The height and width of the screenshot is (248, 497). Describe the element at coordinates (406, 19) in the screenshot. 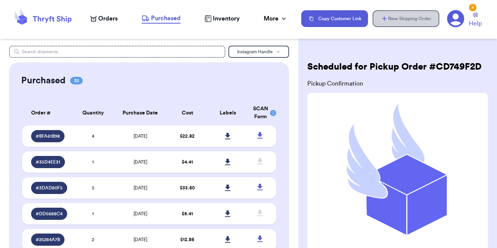

I see `button: New Shipping Order` at that location.